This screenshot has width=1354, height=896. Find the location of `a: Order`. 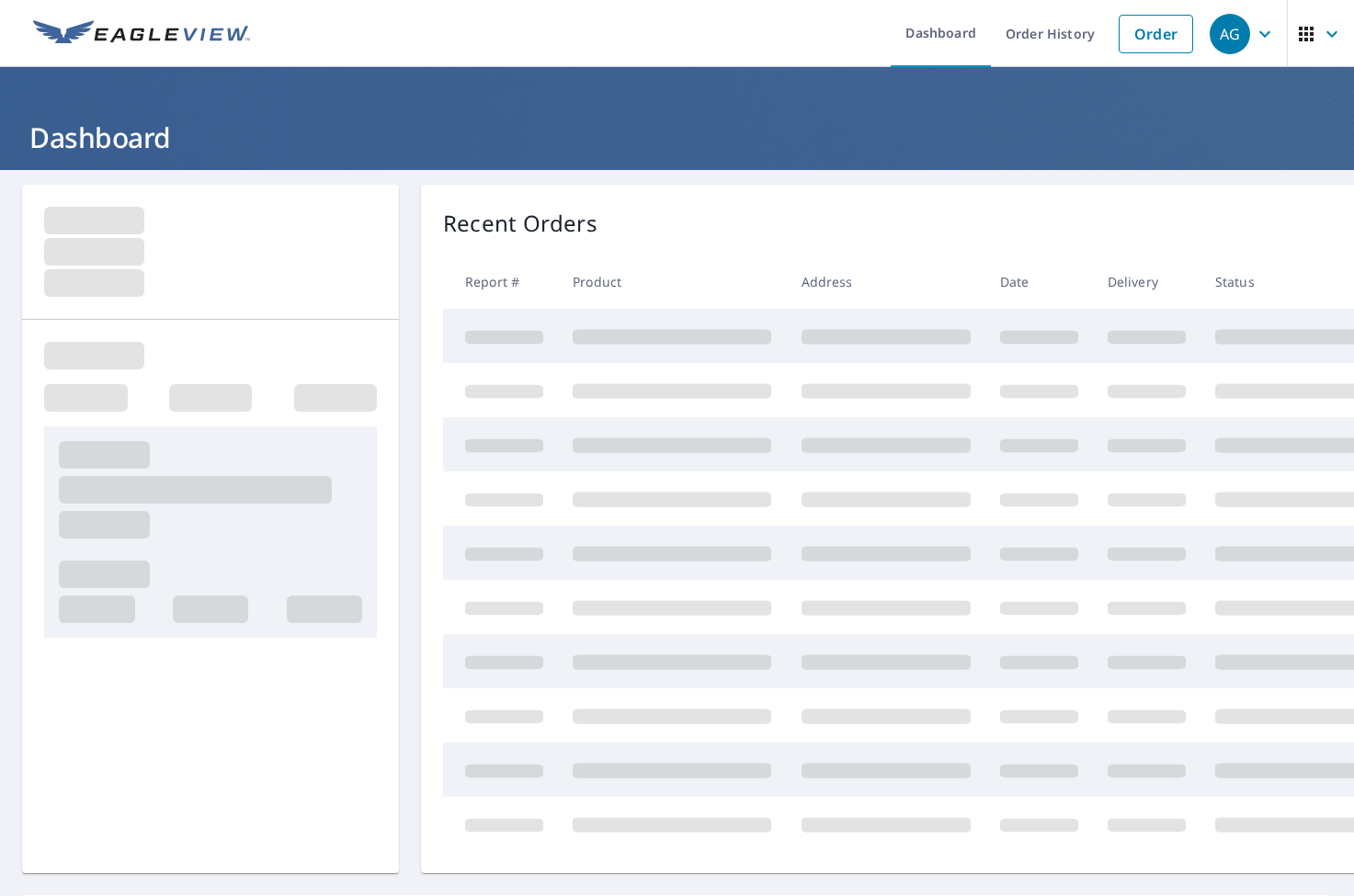

a: Order is located at coordinates (1155, 34).